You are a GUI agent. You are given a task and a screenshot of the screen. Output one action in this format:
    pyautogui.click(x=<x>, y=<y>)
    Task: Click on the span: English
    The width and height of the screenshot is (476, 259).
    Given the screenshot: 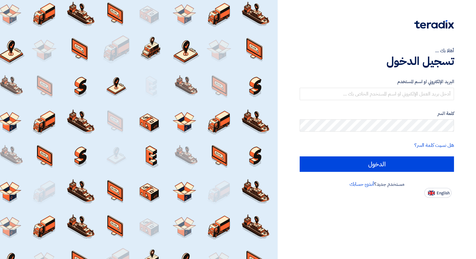 What is the action you would take?
    pyautogui.click(x=443, y=194)
    